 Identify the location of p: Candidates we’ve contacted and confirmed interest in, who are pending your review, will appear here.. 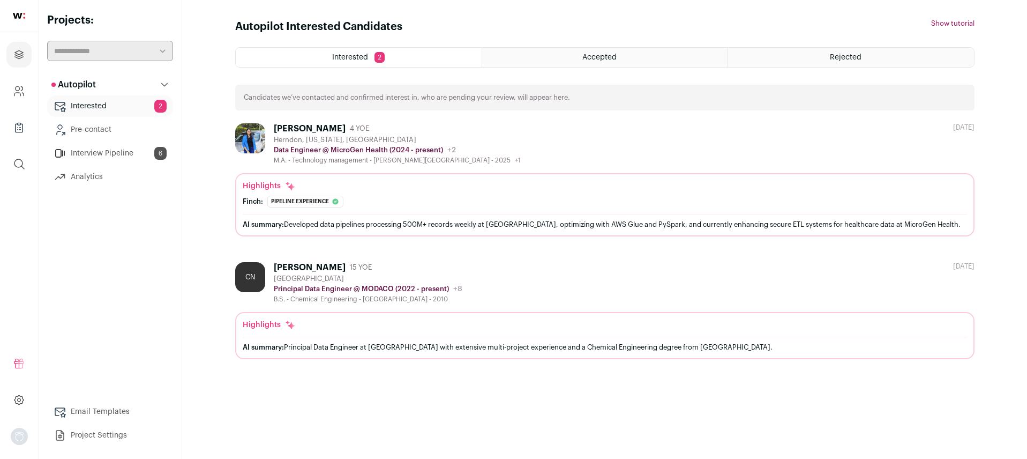
(407, 98).